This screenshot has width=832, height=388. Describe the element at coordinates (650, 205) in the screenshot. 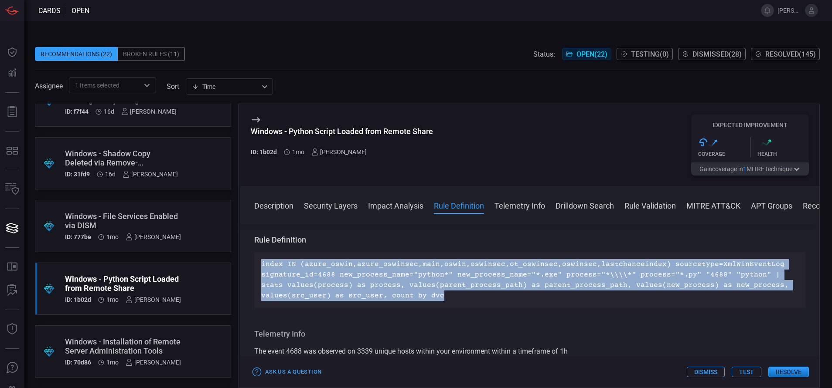

I see `button: Rule Validation` at that location.